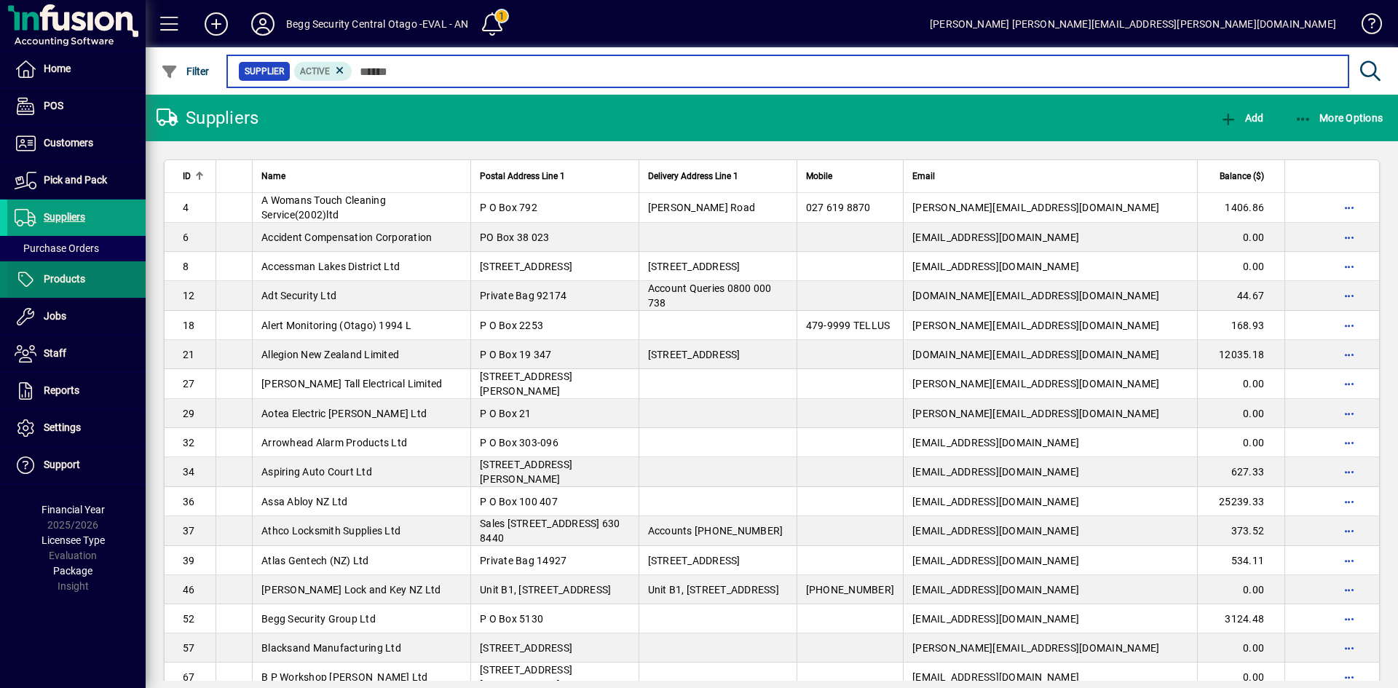 The image size is (1398, 688). What do you see at coordinates (62, 427) in the screenshot?
I see `span: Settings` at bounding box center [62, 427].